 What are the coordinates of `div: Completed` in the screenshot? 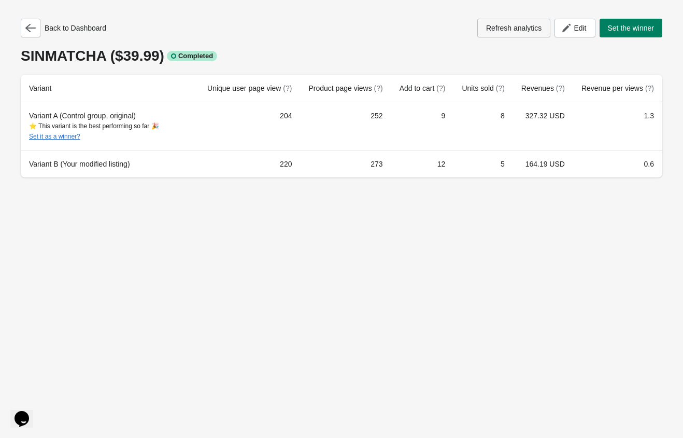 It's located at (192, 56).